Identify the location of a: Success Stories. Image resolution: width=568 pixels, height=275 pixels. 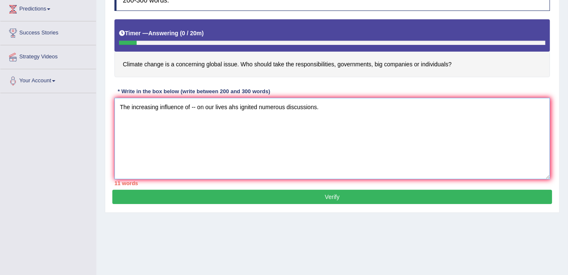
(48, 32).